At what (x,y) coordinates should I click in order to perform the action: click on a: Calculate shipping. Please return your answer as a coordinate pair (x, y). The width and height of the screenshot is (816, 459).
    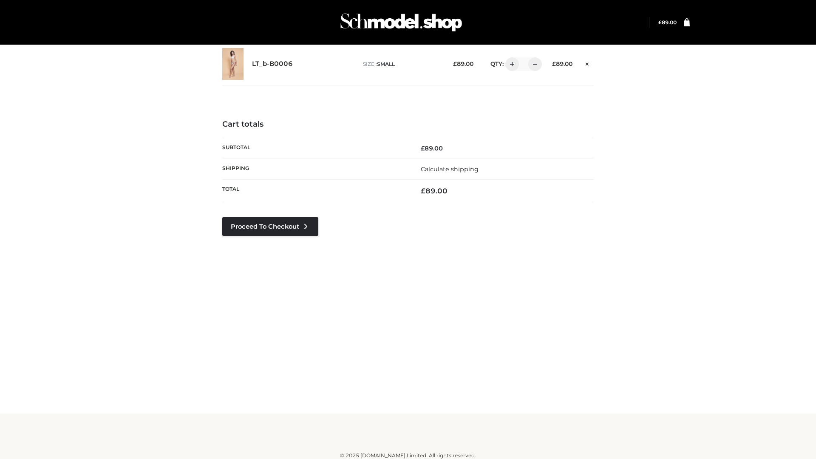
    Looking at the image, I should click on (449, 169).